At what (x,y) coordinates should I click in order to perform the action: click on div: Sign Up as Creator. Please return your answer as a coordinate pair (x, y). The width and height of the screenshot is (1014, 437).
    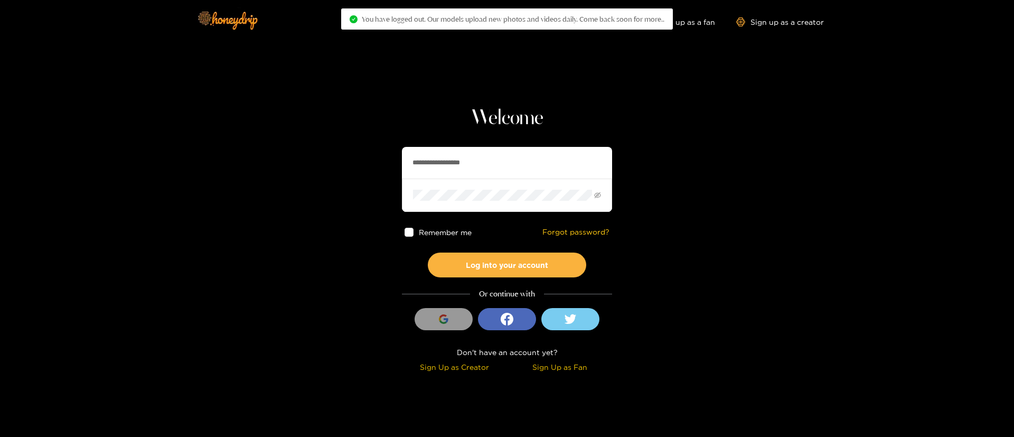
    Looking at the image, I should click on (454, 366).